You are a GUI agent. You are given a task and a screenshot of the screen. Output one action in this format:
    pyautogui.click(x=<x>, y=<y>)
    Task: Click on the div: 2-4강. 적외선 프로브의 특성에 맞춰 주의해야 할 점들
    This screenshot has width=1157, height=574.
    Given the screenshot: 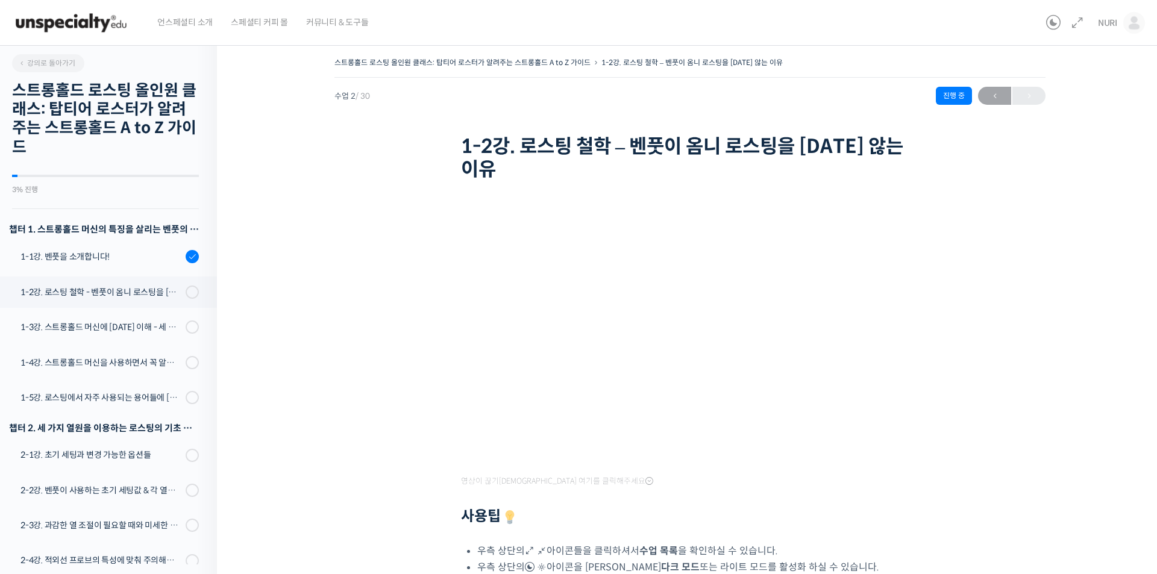 What is the action you would take?
    pyautogui.click(x=101, y=560)
    